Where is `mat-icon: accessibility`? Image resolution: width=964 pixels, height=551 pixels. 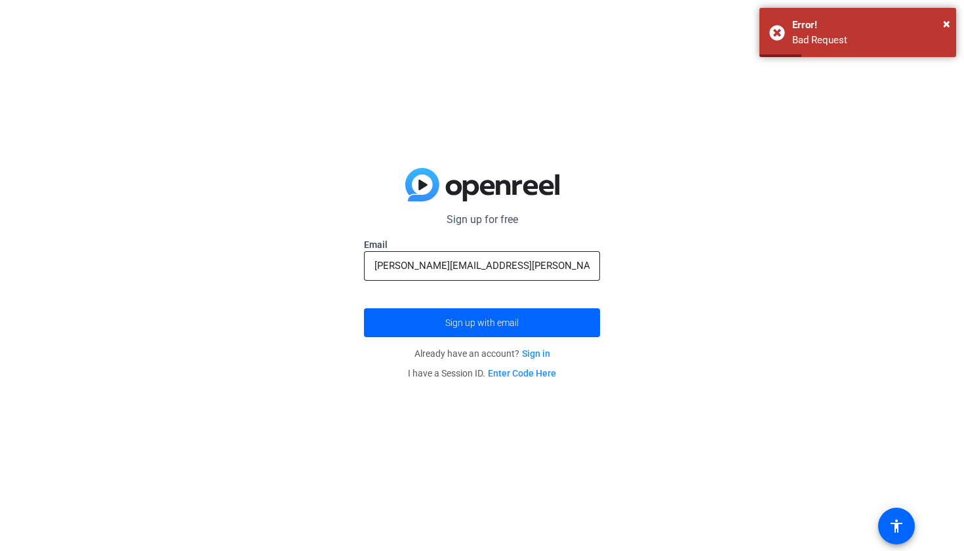
mat-icon: accessibility is located at coordinates (897, 526).